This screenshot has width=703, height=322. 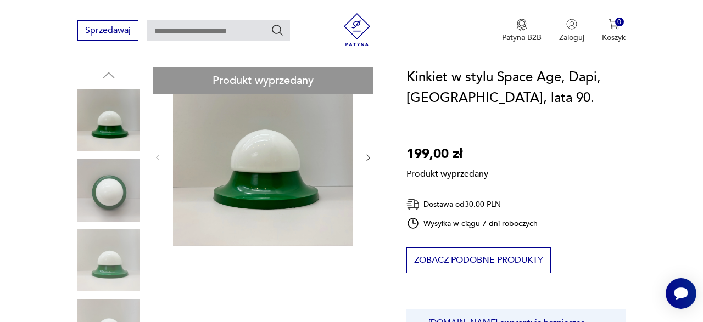 I want to click on button: Szukaj, so click(x=277, y=30).